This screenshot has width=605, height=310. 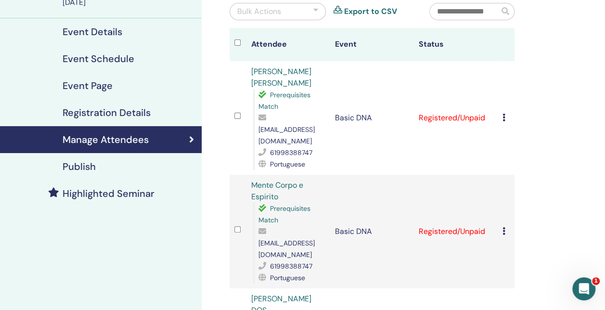 I want to click on h4: Registration Details, so click(x=106, y=113).